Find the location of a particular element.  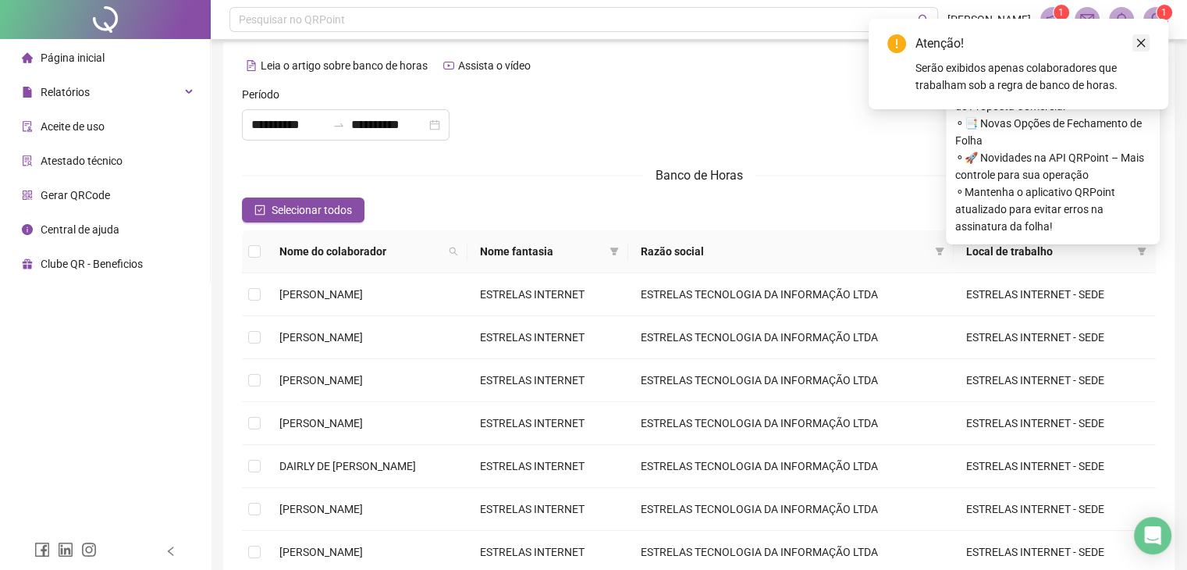

span: solution is located at coordinates (27, 161).